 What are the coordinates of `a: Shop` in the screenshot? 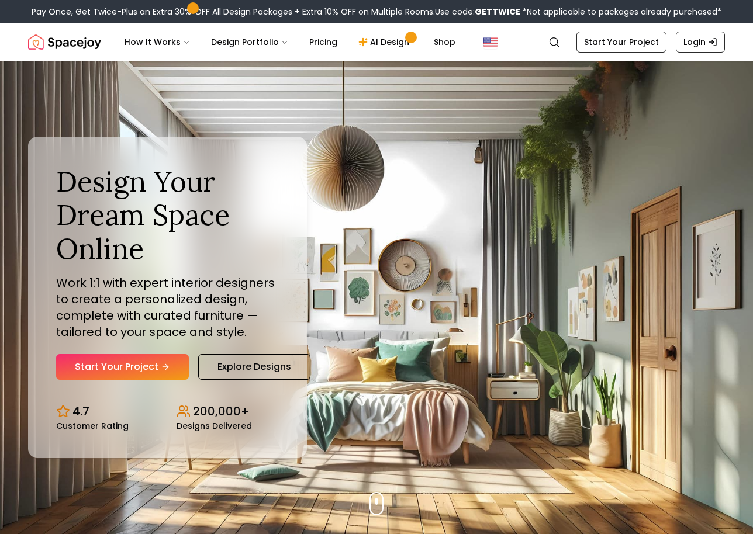 It's located at (444, 42).